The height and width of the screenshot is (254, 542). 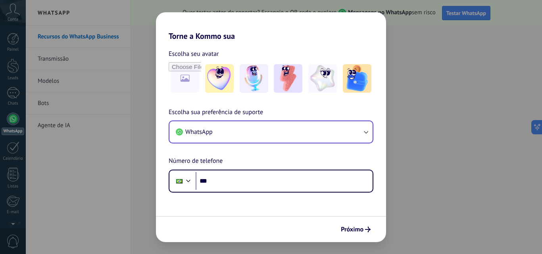 I want to click on span: Escolha seu avatar, so click(x=193, y=54).